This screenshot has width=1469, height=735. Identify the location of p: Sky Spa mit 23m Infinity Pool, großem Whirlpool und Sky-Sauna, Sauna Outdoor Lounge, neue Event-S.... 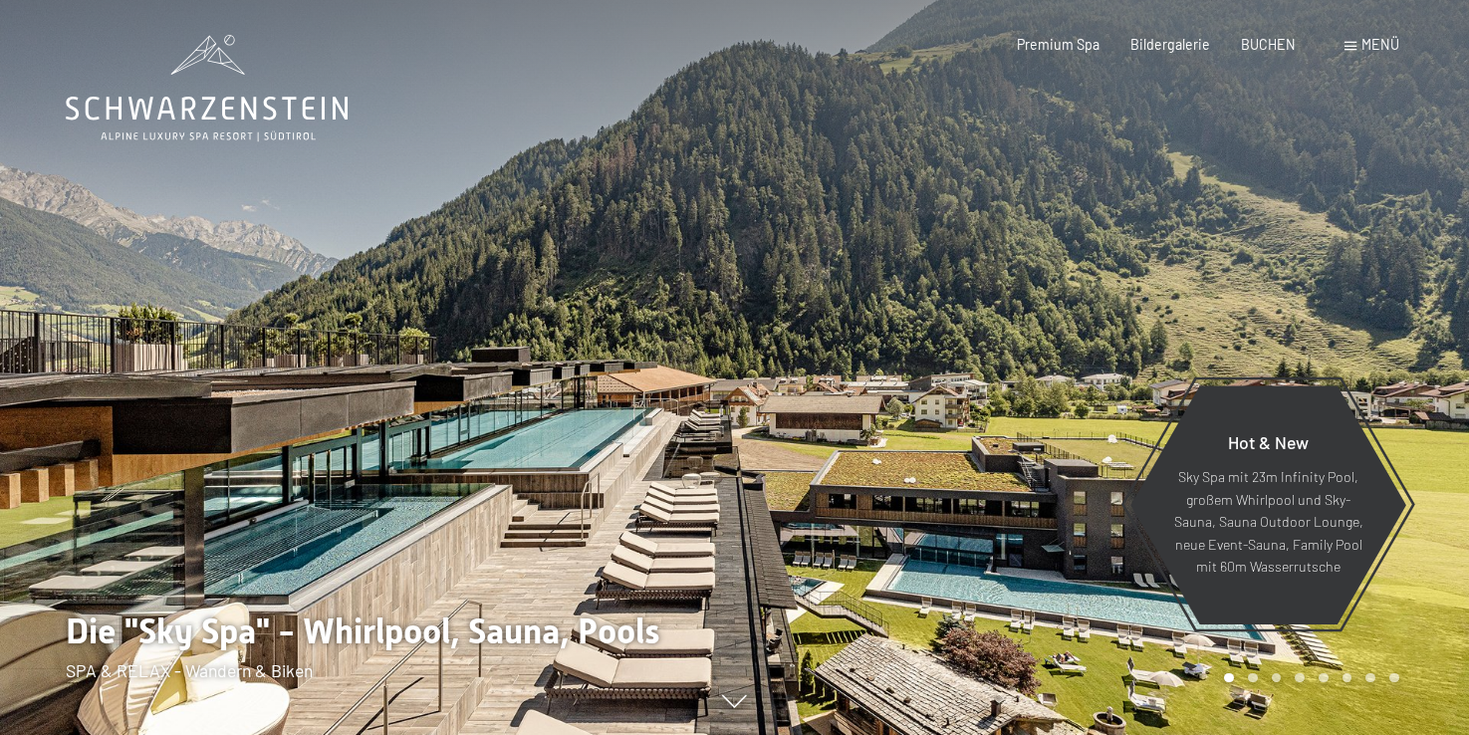
(1268, 522).